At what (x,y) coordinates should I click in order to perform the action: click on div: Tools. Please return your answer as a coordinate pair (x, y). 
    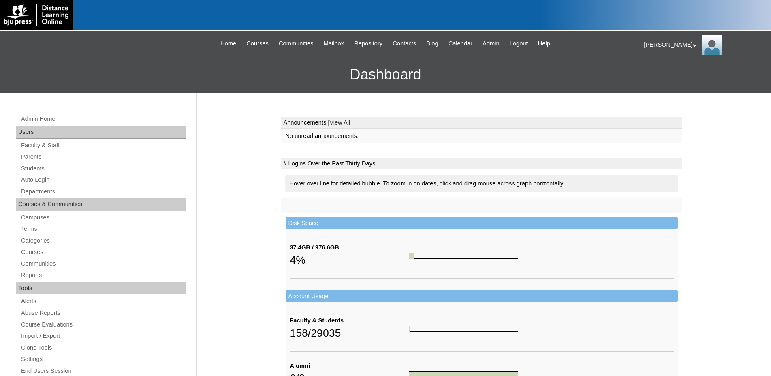
    Looking at the image, I should click on (101, 288).